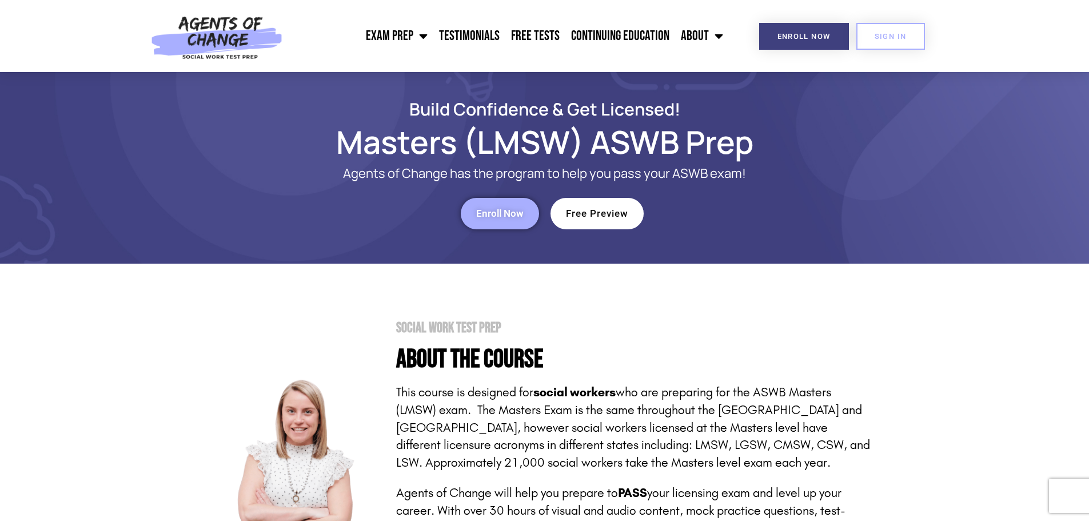 The image size is (1089, 521). I want to click on strong: social workers, so click(575, 392).